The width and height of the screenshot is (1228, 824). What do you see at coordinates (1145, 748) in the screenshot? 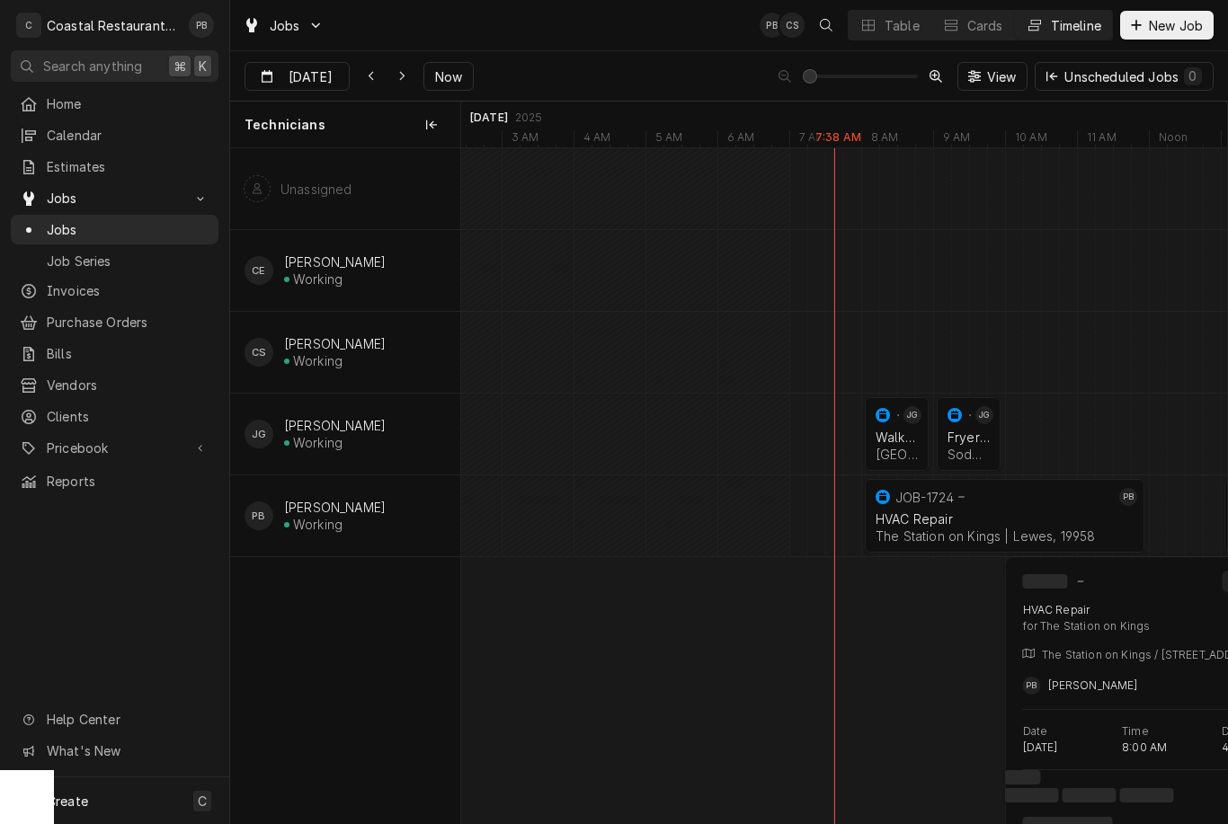
I see `p: 8:00 AM` at bounding box center [1145, 748].